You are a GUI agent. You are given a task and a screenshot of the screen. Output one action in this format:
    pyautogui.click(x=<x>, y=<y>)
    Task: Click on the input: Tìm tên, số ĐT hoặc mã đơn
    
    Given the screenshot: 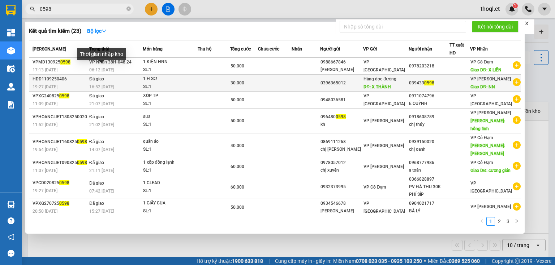 What is the action you would take?
    pyautogui.click(x=82, y=9)
    